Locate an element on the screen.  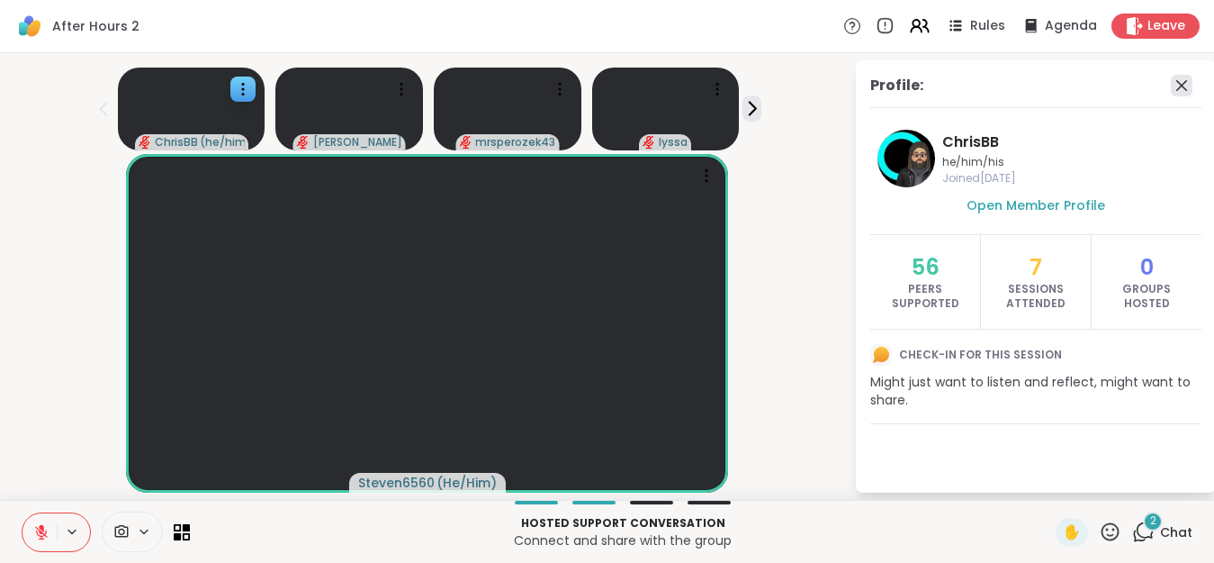
span: Leave is located at coordinates (1166, 26).